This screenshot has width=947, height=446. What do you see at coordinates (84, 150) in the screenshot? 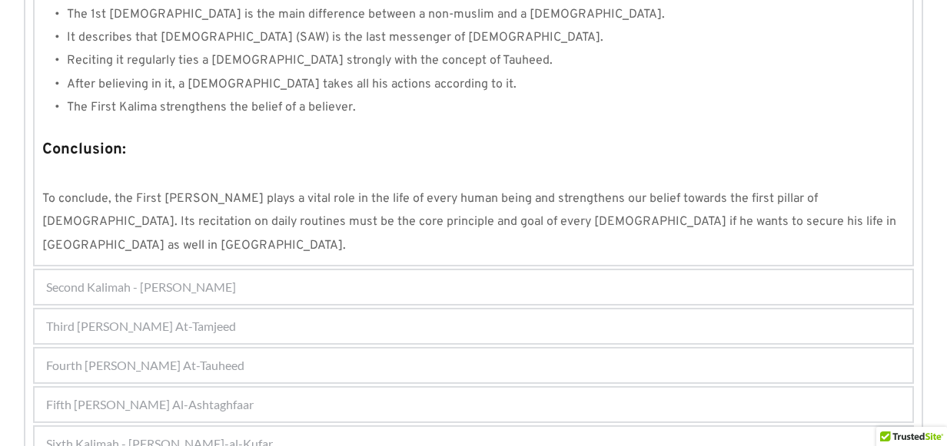
I see `strong: Conclusion:` at bounding box center [84, 150].